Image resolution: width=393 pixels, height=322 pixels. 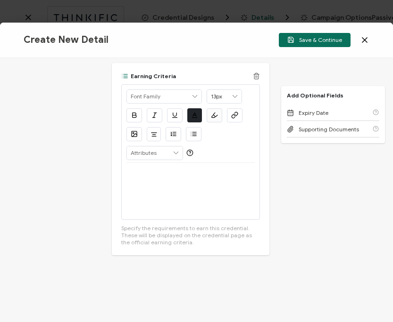 What do you see at coordinates (190, 235) in the screenshot?
I see `span: Specify the requirements to earn this credential. These will be displayed on the credential page ...` at bounding box center [190, 235].